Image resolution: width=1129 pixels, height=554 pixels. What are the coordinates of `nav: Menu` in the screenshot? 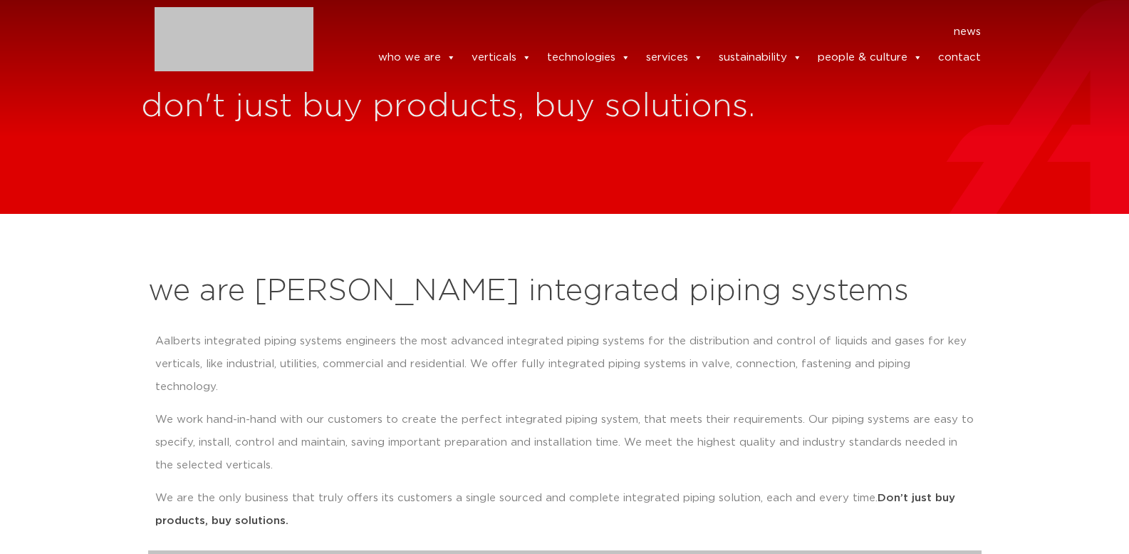 It's located at (658, 32).